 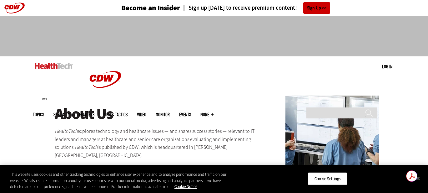 I want to click on a: Tips & Tactics, so click(x=116, y=114).